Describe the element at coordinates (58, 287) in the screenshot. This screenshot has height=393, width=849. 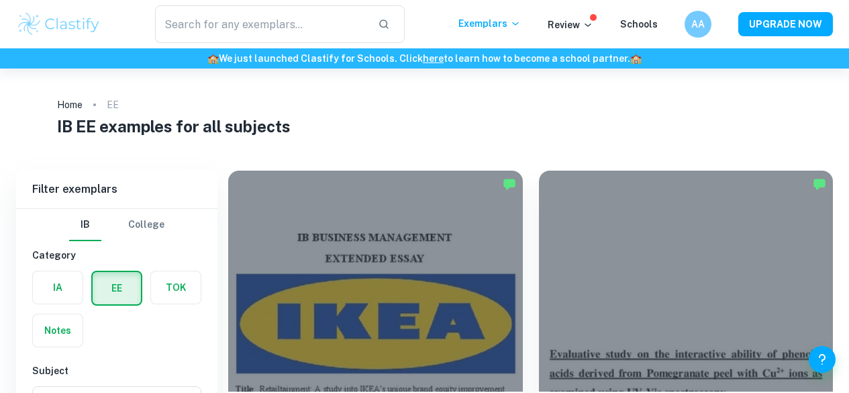
I see `button: IA` at that location.